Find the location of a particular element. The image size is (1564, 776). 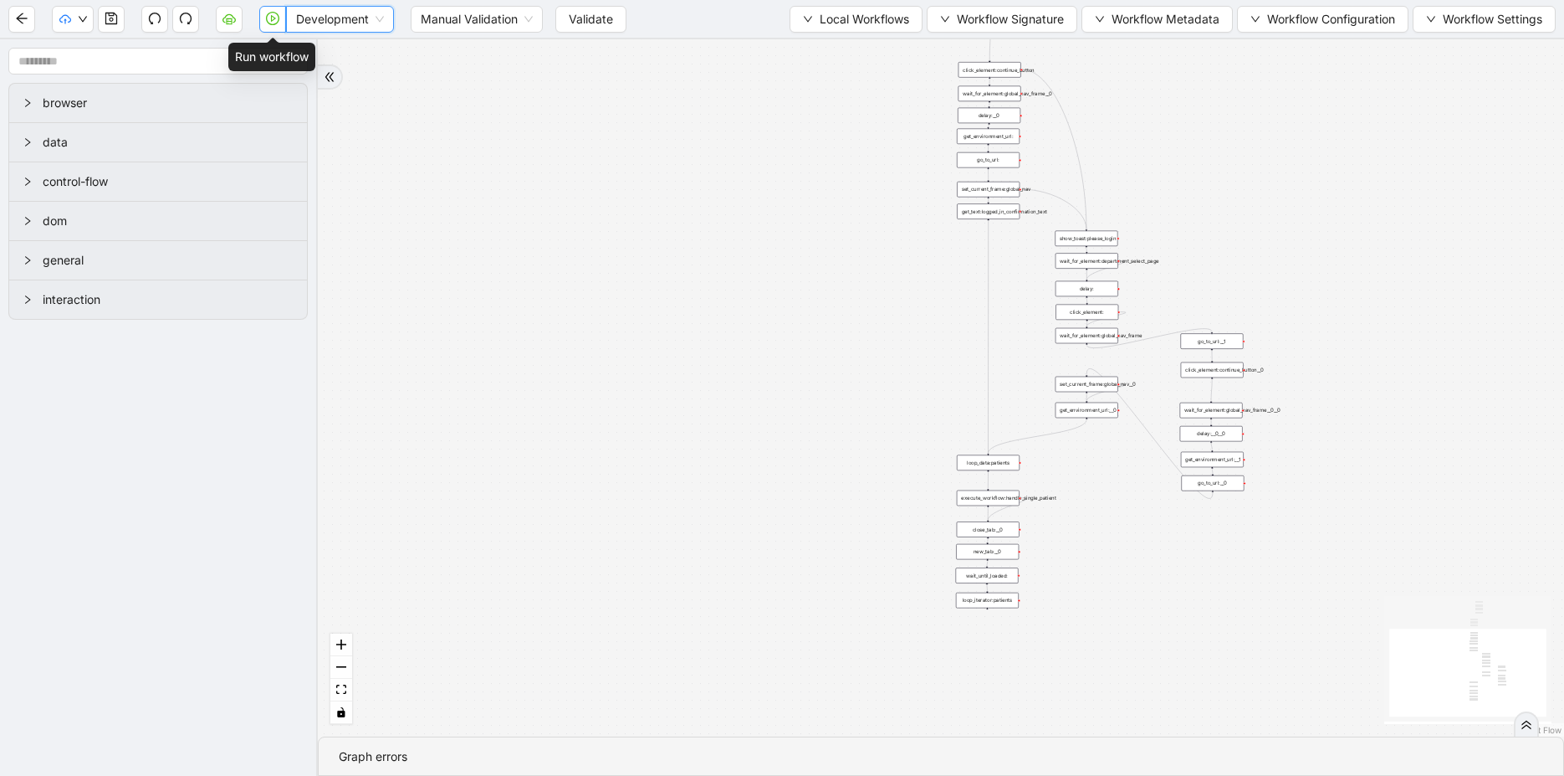

div: new_tab:__0 is located at coordinates (987, 551).